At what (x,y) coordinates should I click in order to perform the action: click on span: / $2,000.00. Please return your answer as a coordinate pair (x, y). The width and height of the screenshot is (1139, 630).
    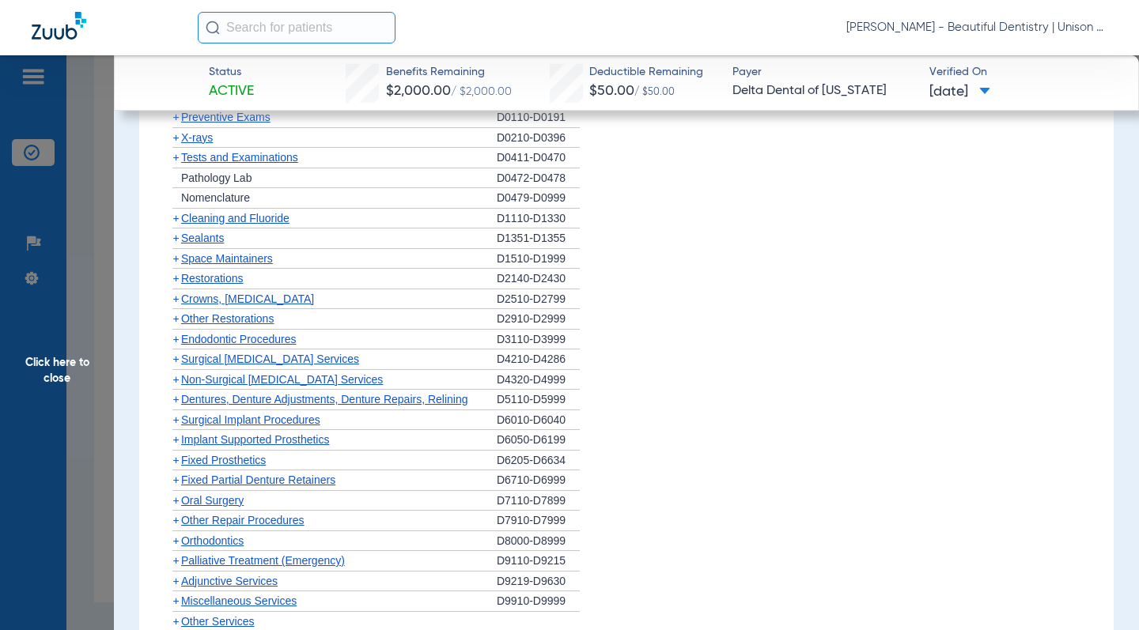
    Looking at the image, I should click on (481, 92).